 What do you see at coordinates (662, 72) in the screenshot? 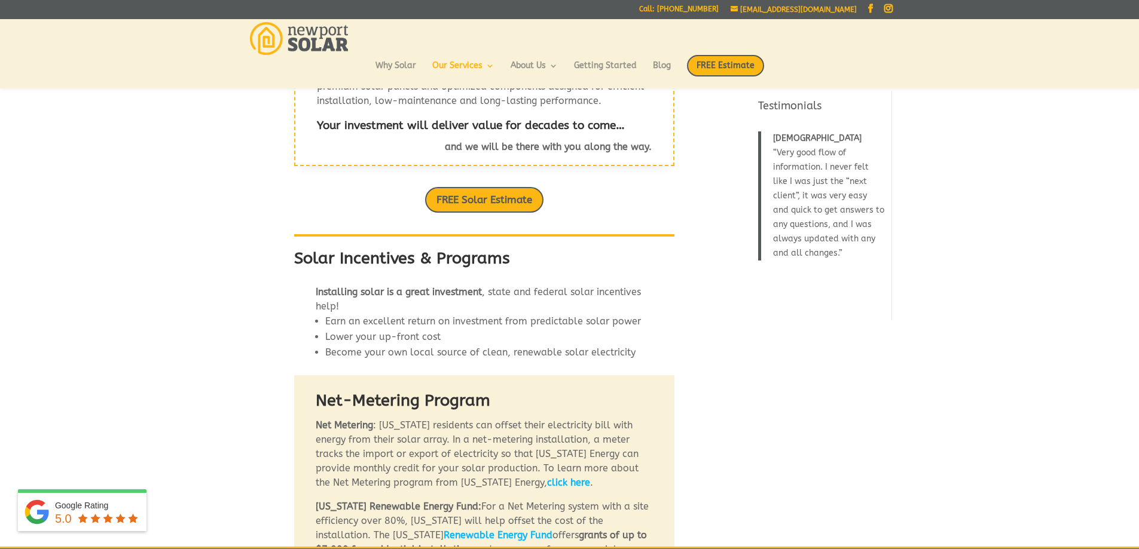
I see `a: Blog` at bounding box center [662, 72].